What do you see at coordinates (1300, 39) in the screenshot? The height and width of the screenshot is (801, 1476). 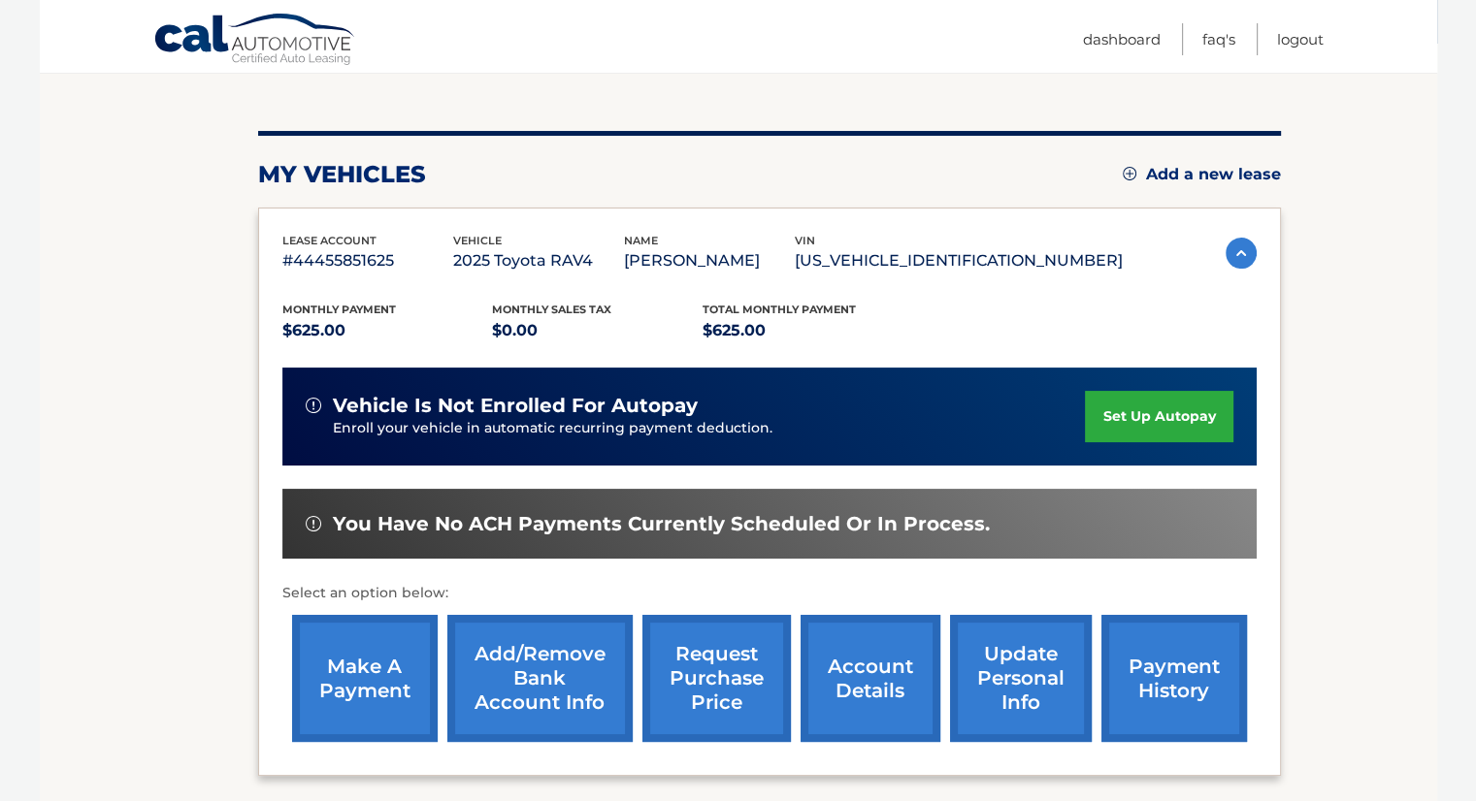 I see `a: Logout` at bounding box center [1300, 39].